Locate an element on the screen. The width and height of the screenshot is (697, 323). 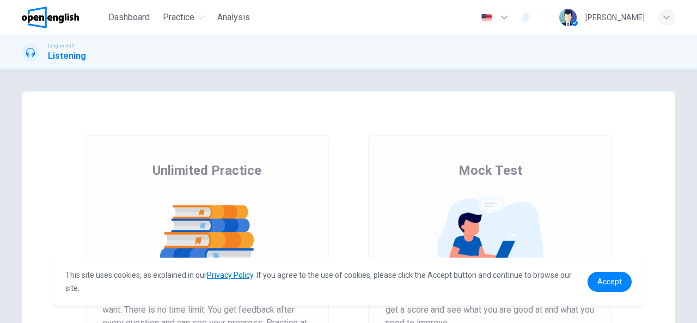
button: Dashboard is located at coordinates (129, 17).